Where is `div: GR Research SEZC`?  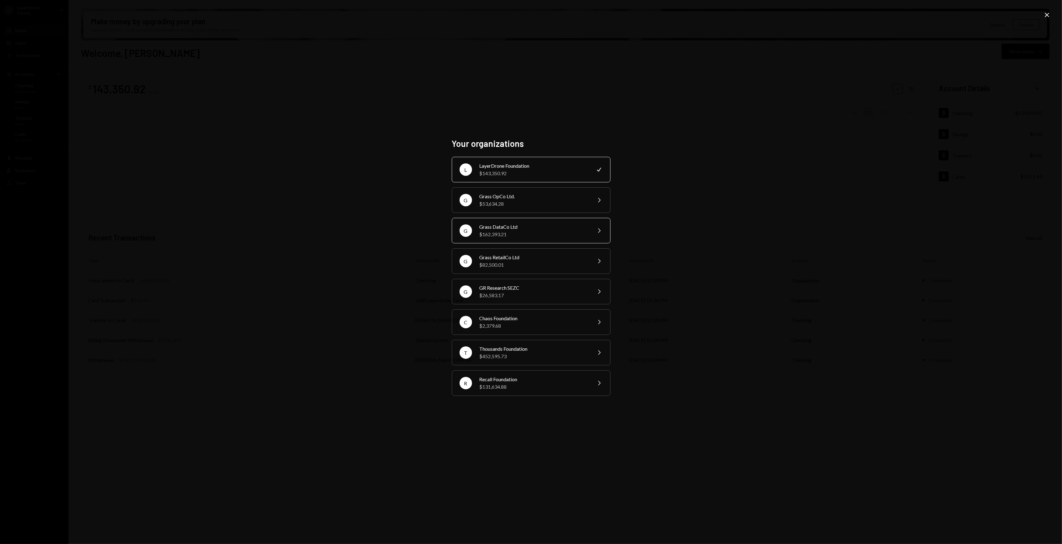
div: GR Research SEZC is located at coordinates (533, 288).